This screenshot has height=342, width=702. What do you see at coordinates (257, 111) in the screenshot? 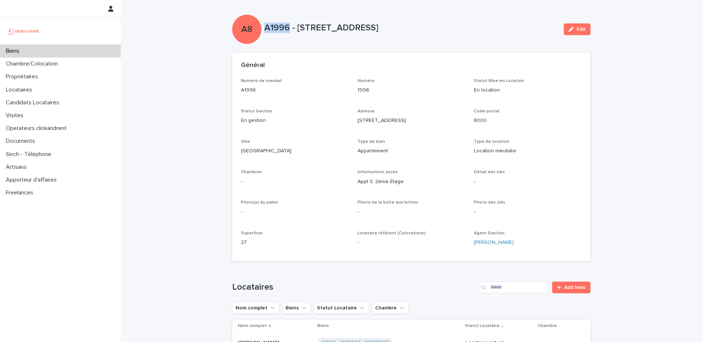
I see `span: Statut Gestion` at bounding box center [257, 111].